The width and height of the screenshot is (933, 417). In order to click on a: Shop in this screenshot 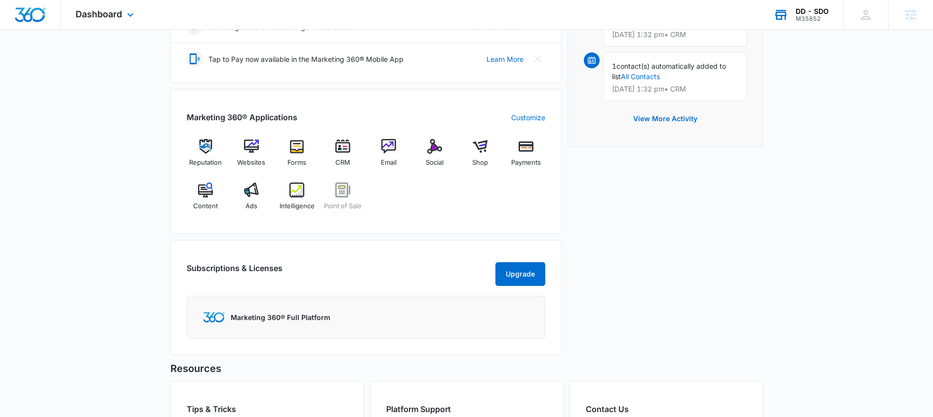, I will do `click(480, 157)`.